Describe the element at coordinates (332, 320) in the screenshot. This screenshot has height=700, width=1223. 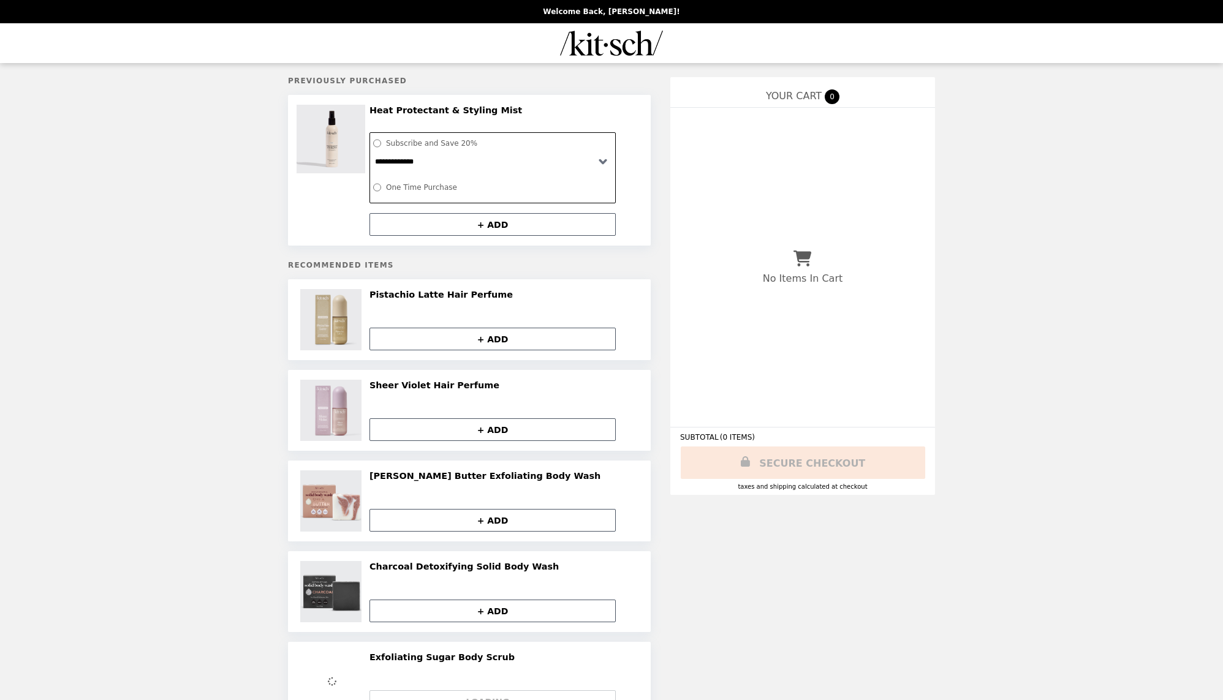
I see `img: Pistachio Latte Hair Perfume` at that location.